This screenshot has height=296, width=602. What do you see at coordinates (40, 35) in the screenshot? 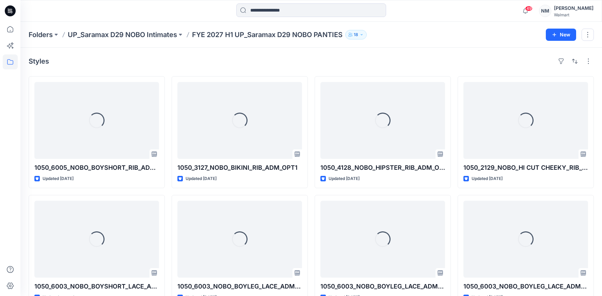
I see `a: Folders` at bounding box center [40, 35].